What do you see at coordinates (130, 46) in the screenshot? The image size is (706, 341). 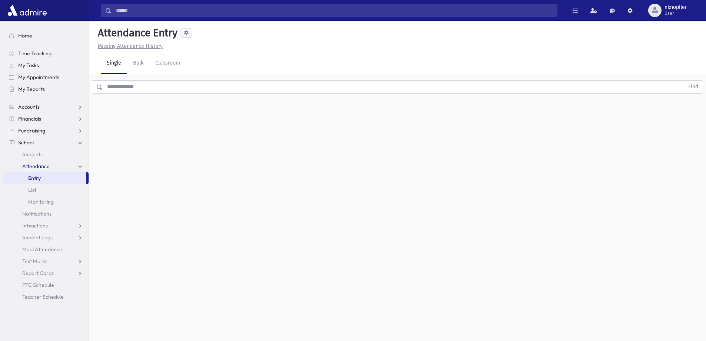 I see `u: Missing Attendance History` at bounding box center [130, 46].